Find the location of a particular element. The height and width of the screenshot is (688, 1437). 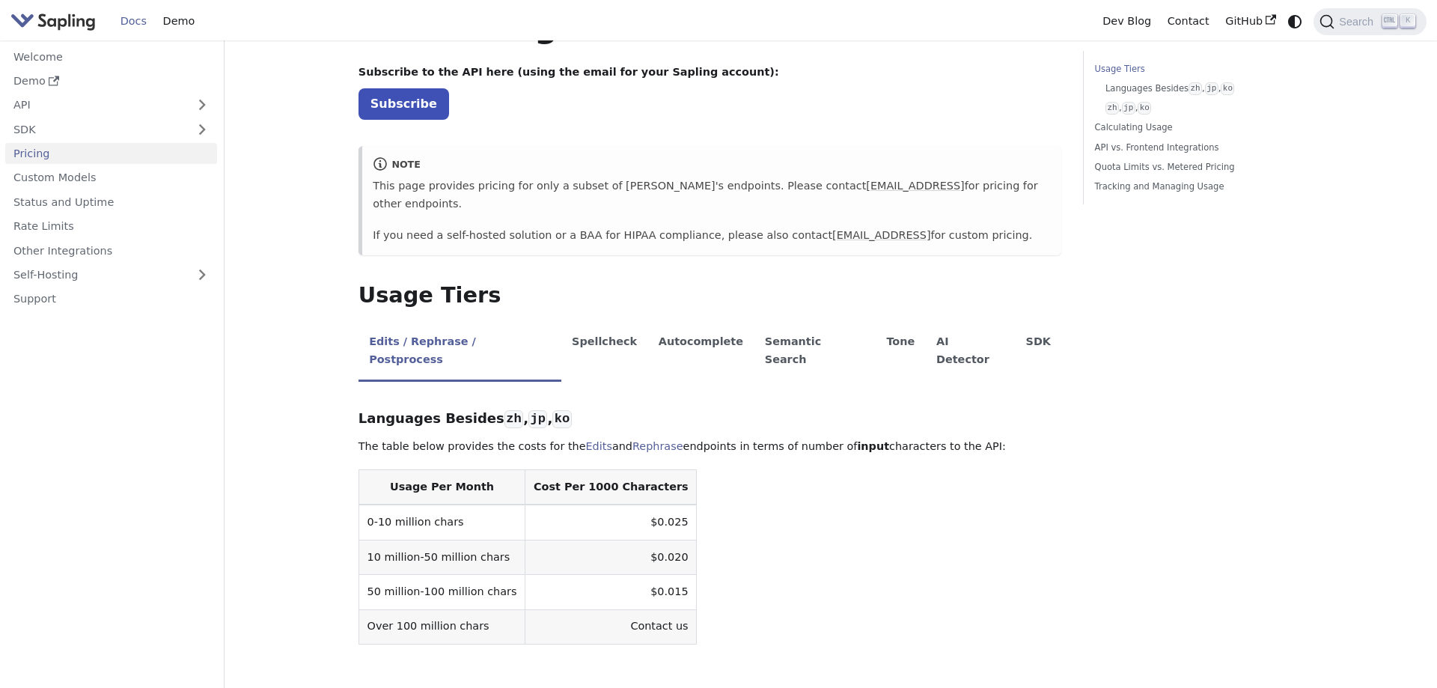

a: Rephrase is located at coordinates (658, 446).